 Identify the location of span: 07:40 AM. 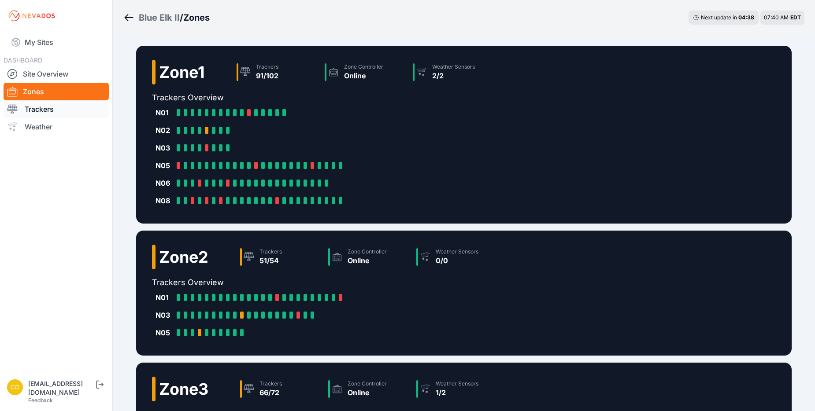
(776, 17).